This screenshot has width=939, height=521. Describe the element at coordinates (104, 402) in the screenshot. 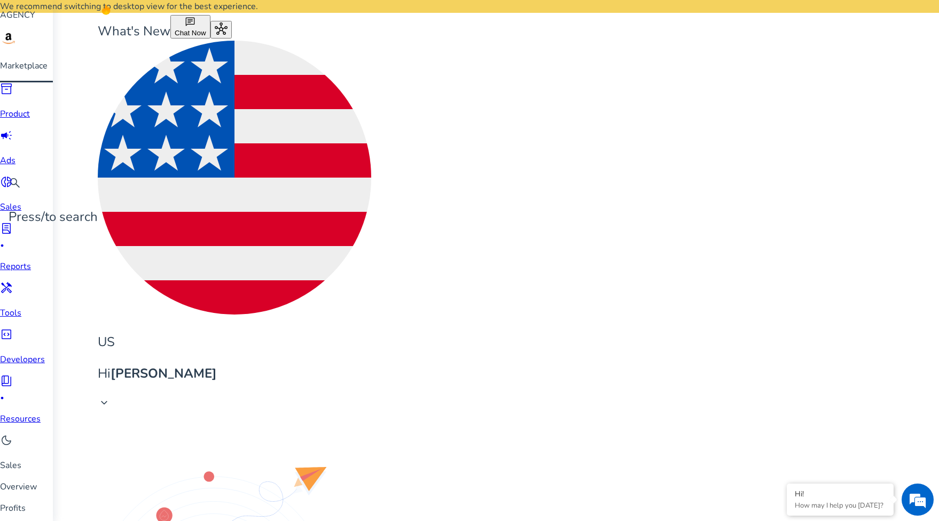

I see `span: keyboard_arrow_down` at that location.